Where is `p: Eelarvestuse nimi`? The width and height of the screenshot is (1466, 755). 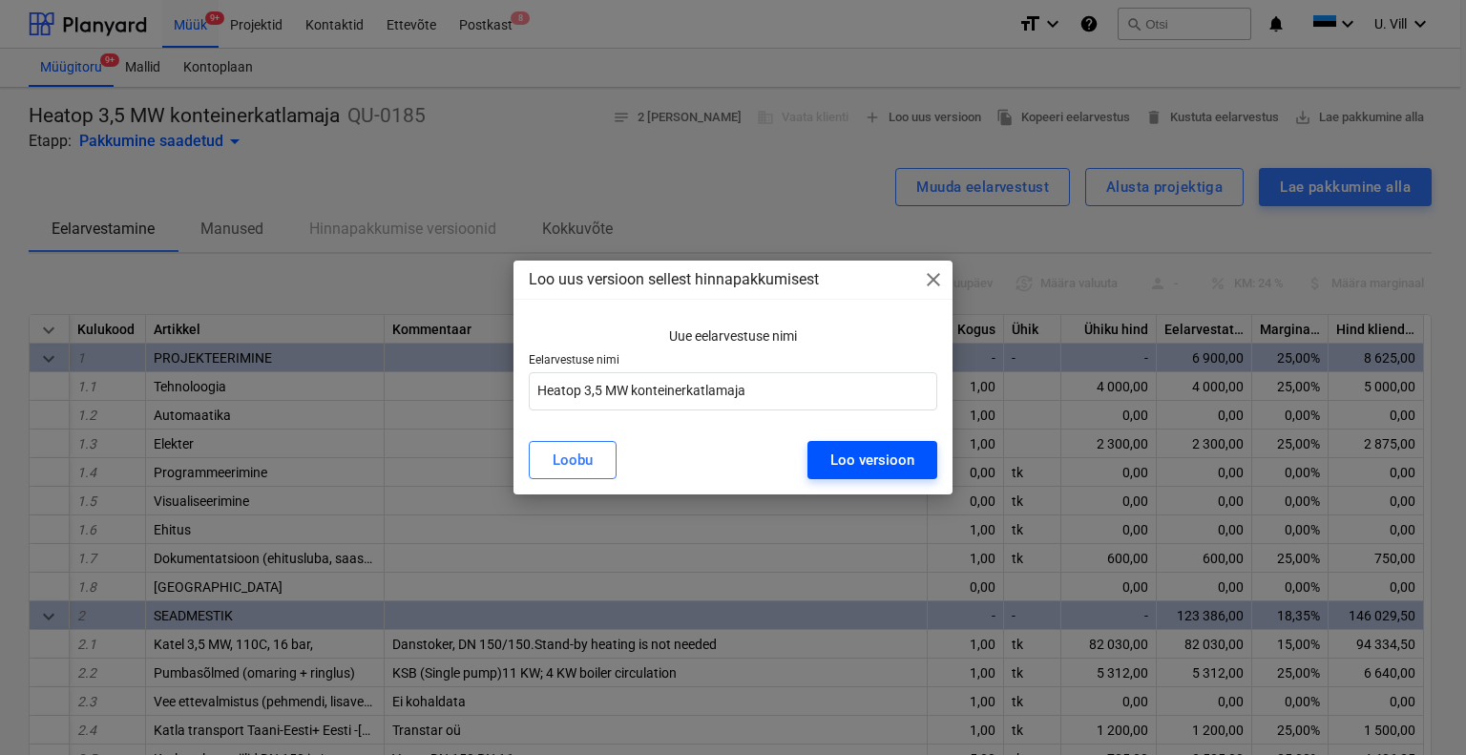 p: Eelarvestuse nimi is located at coordinates (733, 363).